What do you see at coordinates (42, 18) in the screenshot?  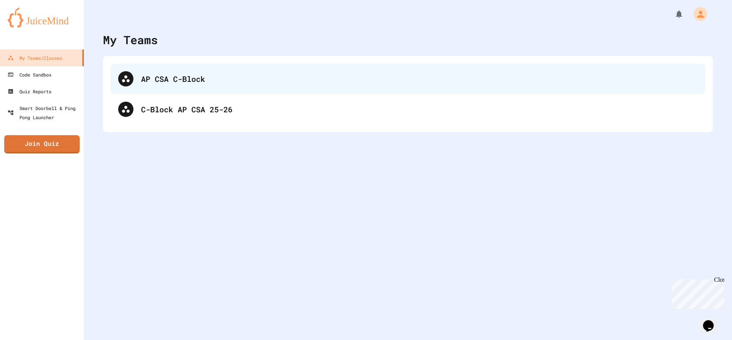 I see `img: logo-orange.svg` at bounding box center [42, 18].